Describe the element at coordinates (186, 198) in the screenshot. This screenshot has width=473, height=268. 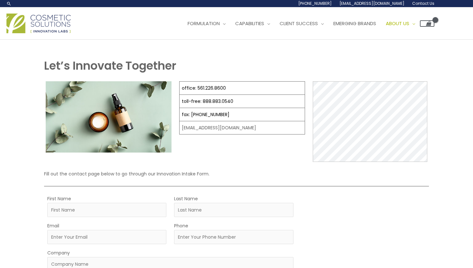
I see `label: Last Name` at that location.